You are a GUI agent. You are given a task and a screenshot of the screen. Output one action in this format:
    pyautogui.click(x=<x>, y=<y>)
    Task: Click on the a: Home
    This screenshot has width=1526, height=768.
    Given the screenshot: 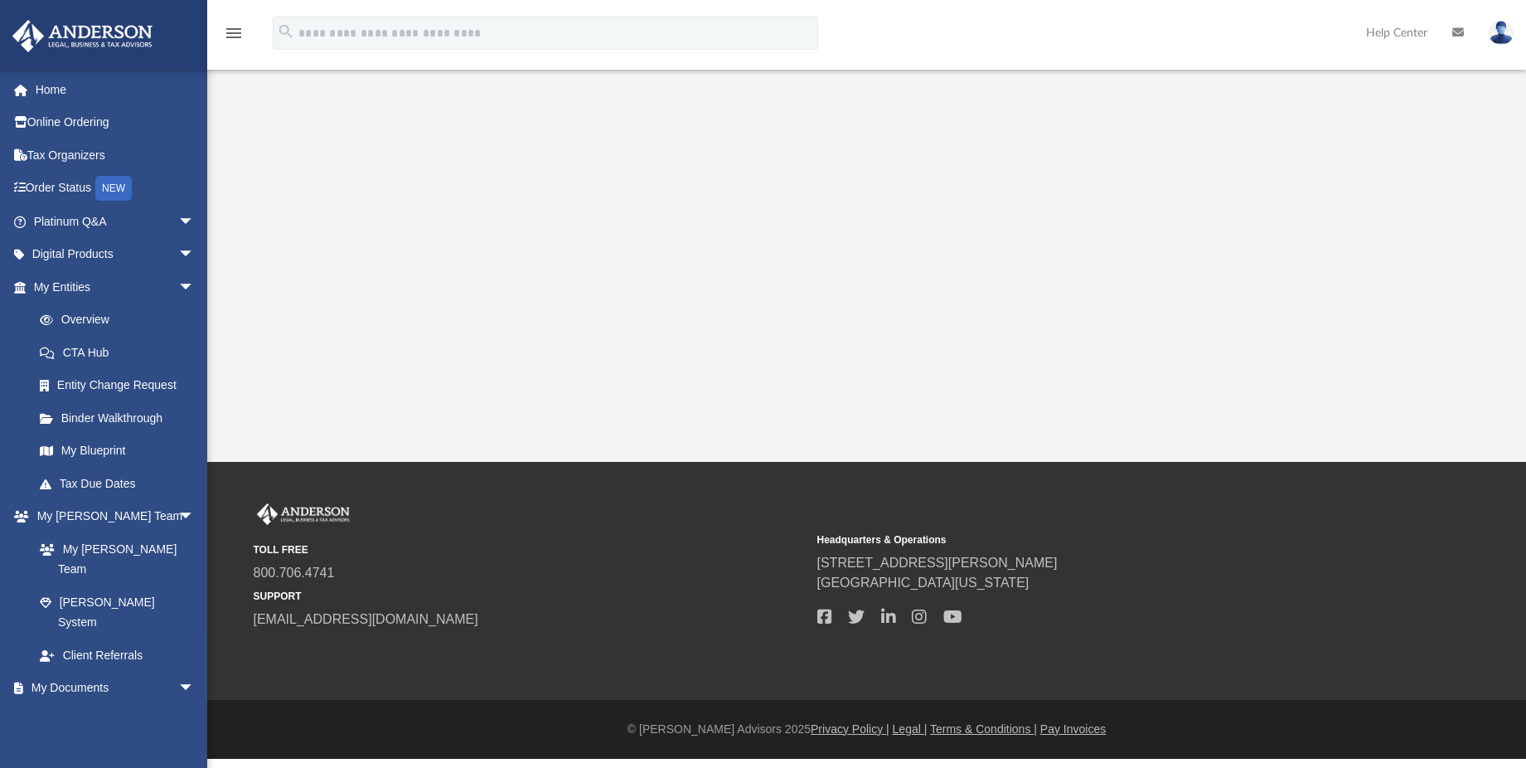 What is the action you would take?
    pyautogui.click(x=115, y=90)
    